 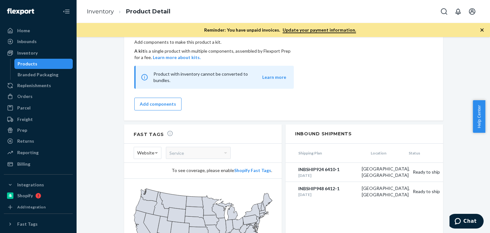 I want to click on button: Open notifications, so click(x=458, y=11).